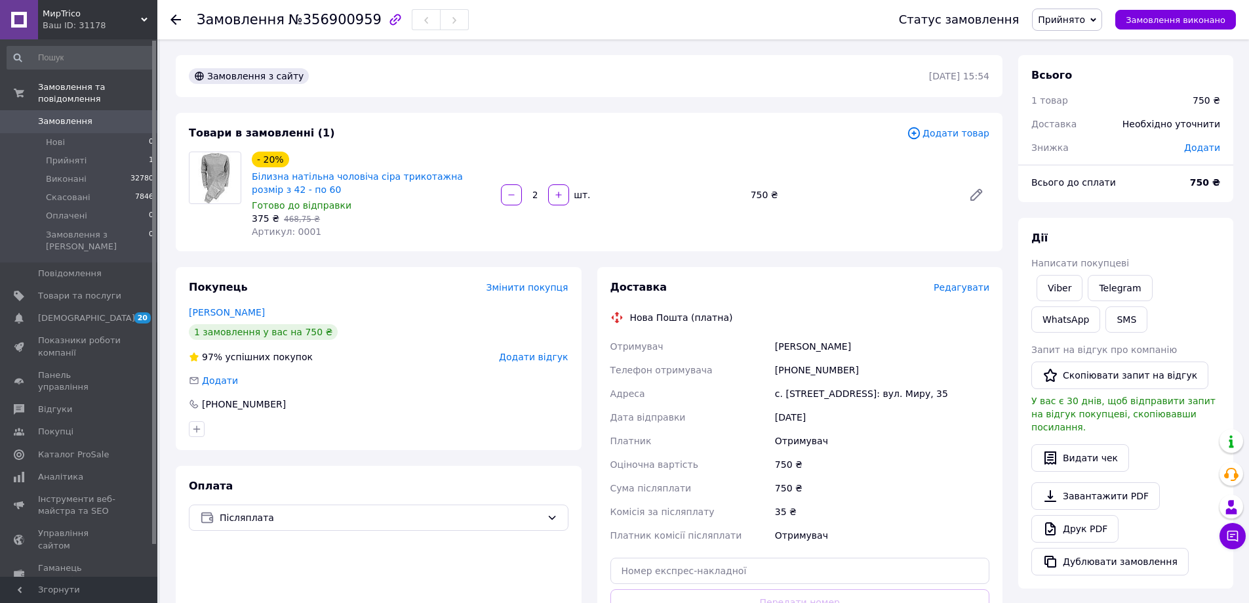 Image resolution: width=1249 pixels, height=603 pixels. What do you see at coordinates (800, 571) in the screenshot?
I see `input: Номер експрес-накладної` at bounding box center [800, 571].